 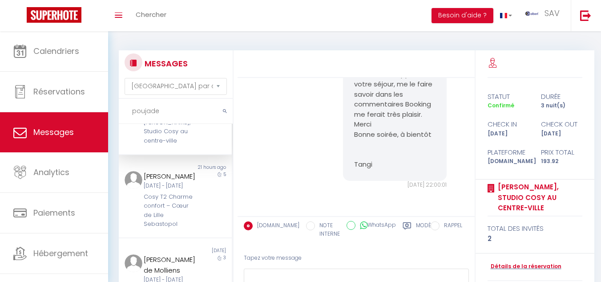 What do you see at coordinates (535, 238) in the screenshot?
I see `div: 2` at bounding box center [535, 238].